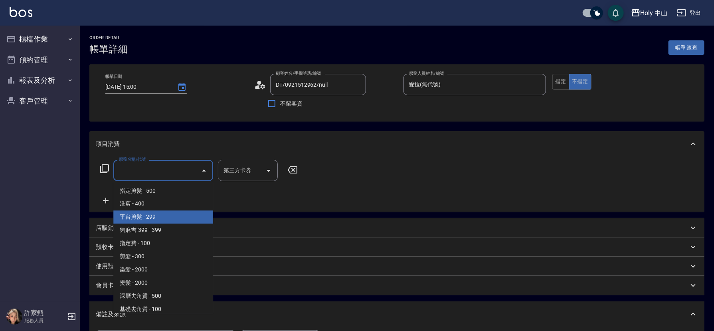 This screenshot has height=331, width=714. What do you see at coordinates (108, 228) in the screenshot?
I see `p: 店販銷售` at bounding box center [108, 228].